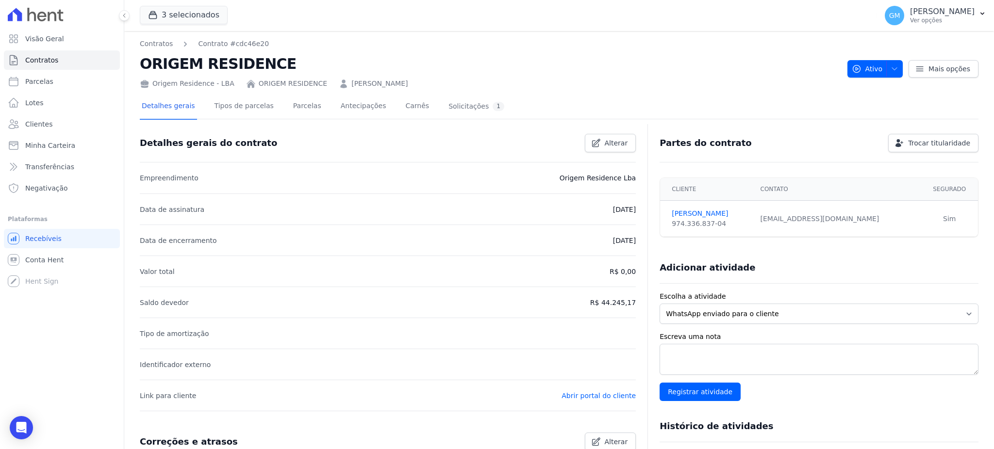 This screenshot has height=449, width=994. Describe the element at coordinates (62, 219) in the screenshot. I see `div: Plataformas` at that location.